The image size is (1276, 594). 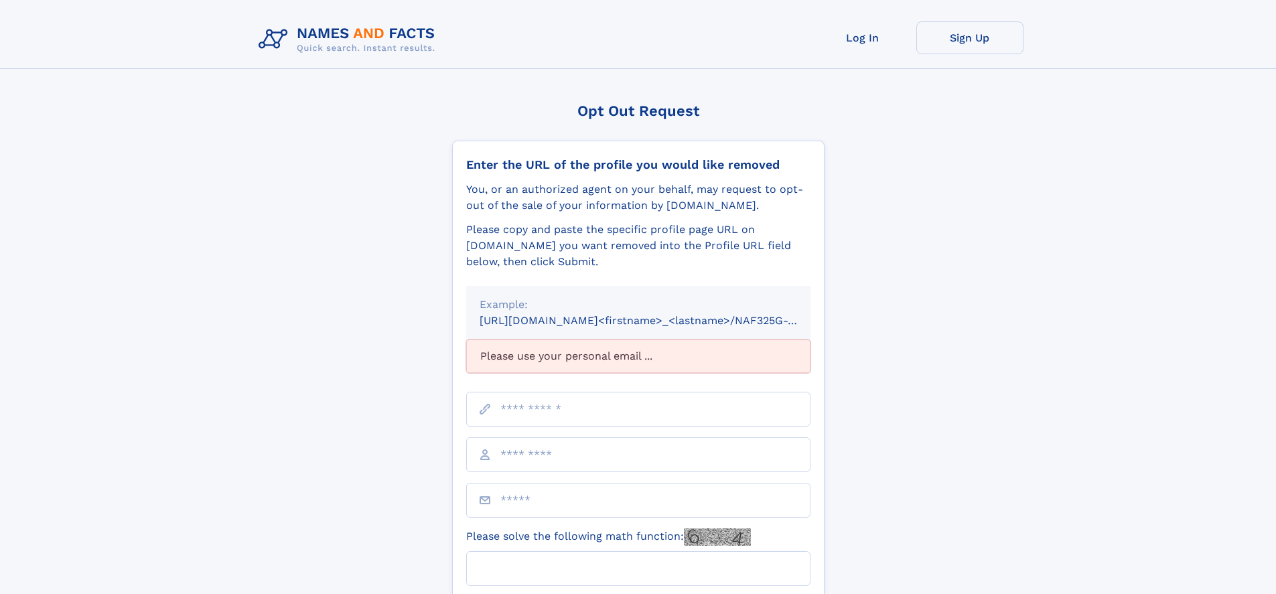 What do you see at coordinates (638, 356) in the screenshot?
I see `div: Please use your personal email ...` at bounding box center [638, 356].